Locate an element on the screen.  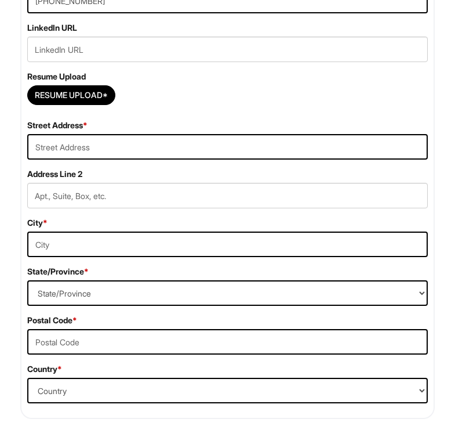
input: Apt., Suite, Box, etc. is located at coordinates (227, 195).